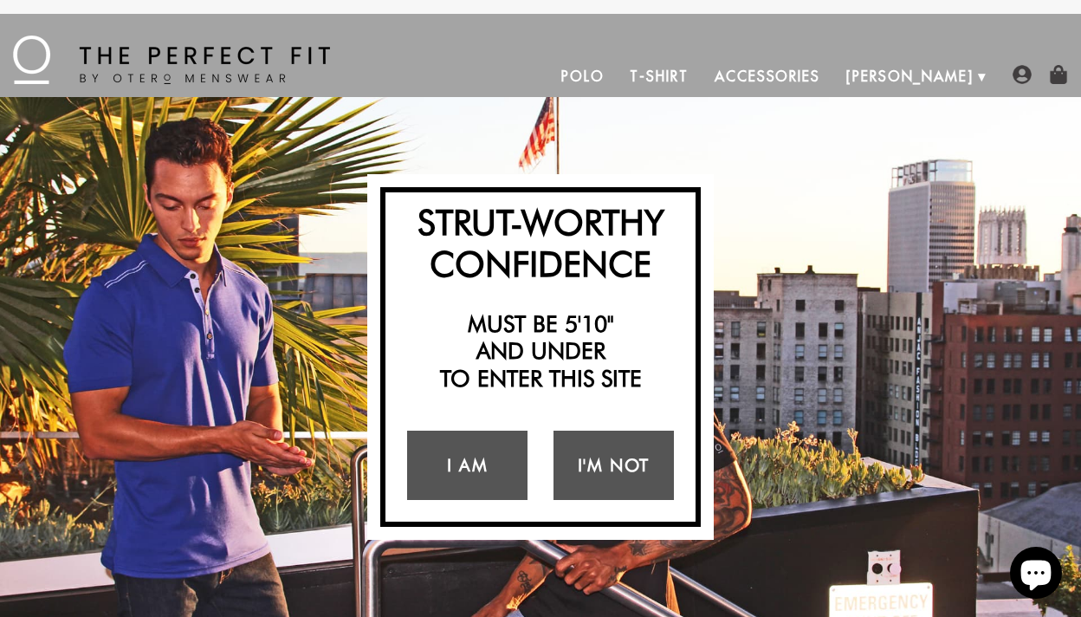 Image resolution: width=1081 pixels, height=617 pixels. I want to click on h2: Must be 5'10" and under to enter this site, so click(541, 351).